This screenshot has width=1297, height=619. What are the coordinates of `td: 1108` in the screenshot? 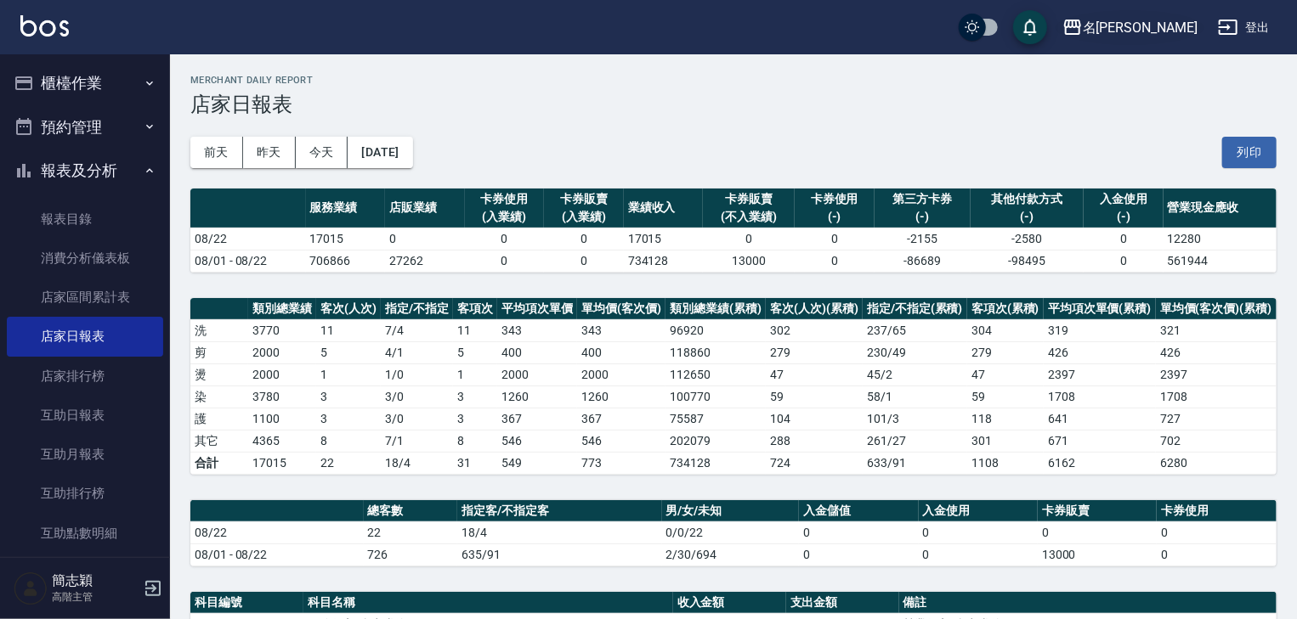 It's located at (1005, 463).